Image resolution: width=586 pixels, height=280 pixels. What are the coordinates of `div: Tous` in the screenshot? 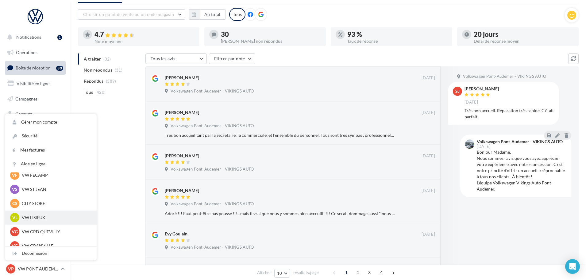 It's located at (237, 14).